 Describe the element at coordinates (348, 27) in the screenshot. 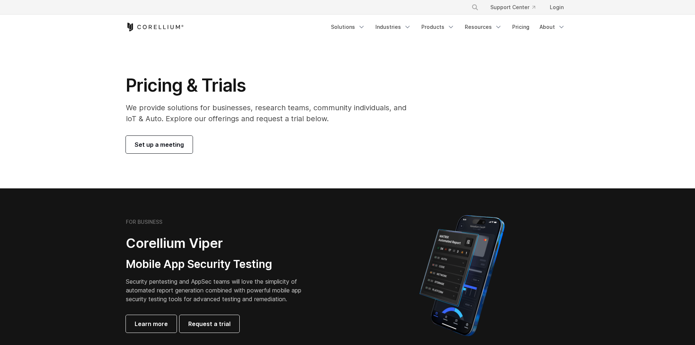

I see `a: Solutions` at that location.